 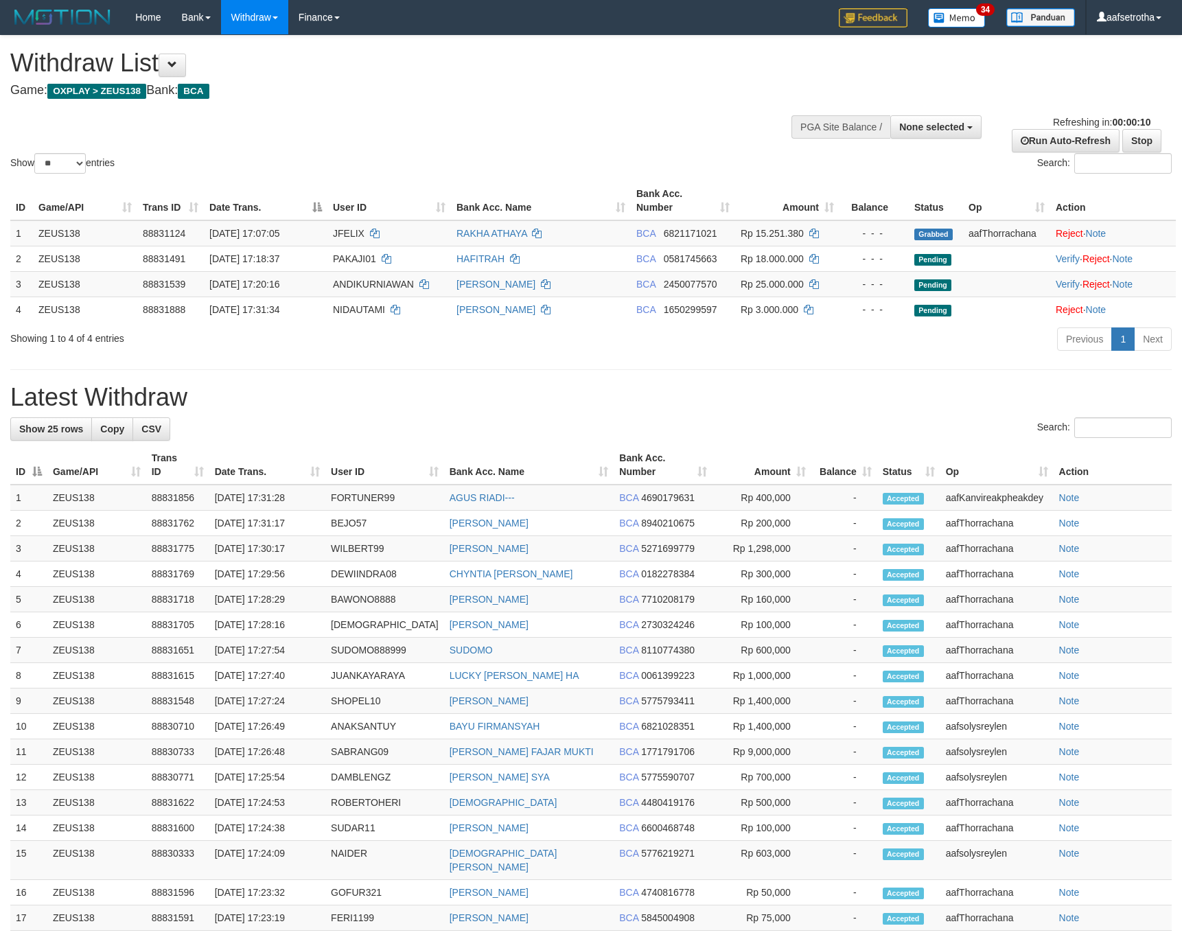 What do you see at coordinates (349, 233) in the screenshot?
I see `span: JFELIX` at bounding box center [349, 233].